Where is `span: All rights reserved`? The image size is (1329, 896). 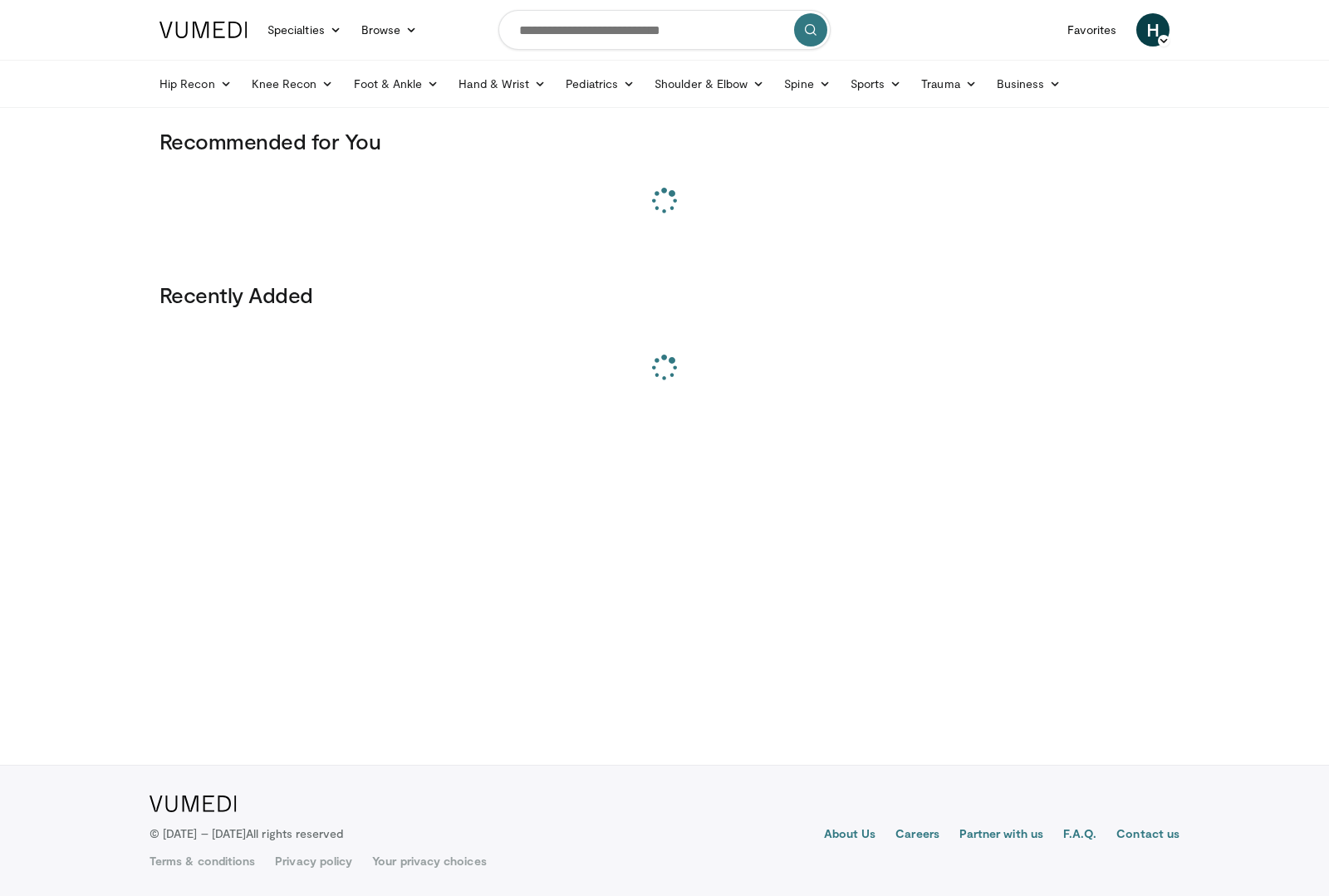 span: All rights reserved is located at coordinates (294, 833).